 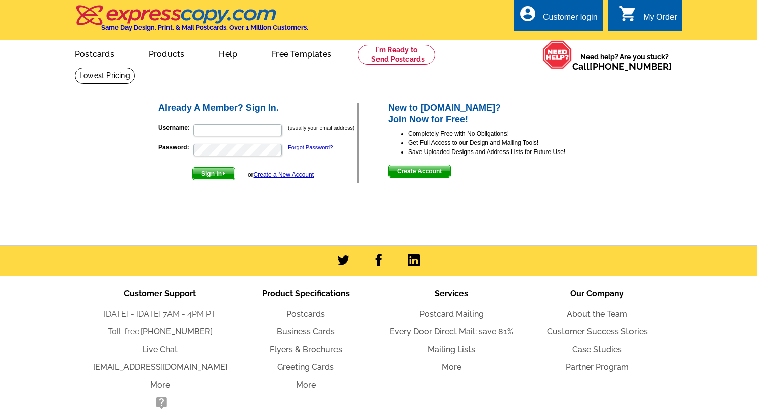 What do you see at coordinates (228, 53) in the screenshot?
I see `a: Help` at bounding box center [228, 53].